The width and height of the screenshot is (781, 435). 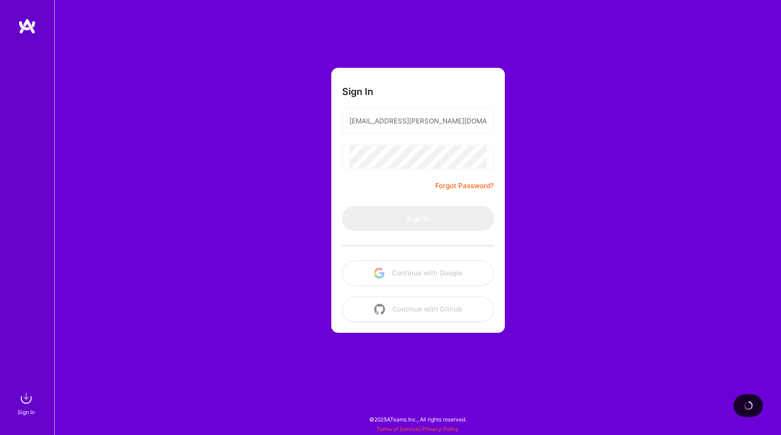 What do you see at coordinates (418, 419) in the screenshot?
I see `div: © 2025 ATeams Inc., All rights reserved.` at bounding box center [418, 419].